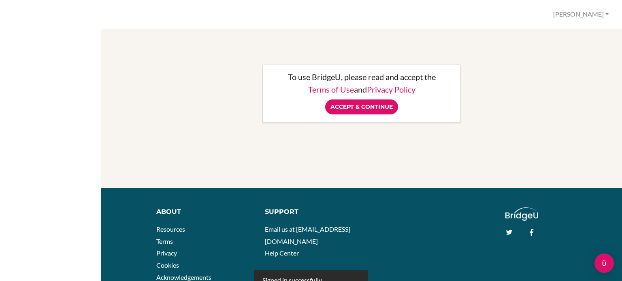 This screenshot has height=281, width=622. What do you see at coordinates (521, 214) in the screenshot?
I see `img: logo_white@2x-f4f0deed5e89b7ecb1c2cc34c3e3d731f90f0f143d5ea2071677605dd97b5244.png` at bounding box center [521, 214].